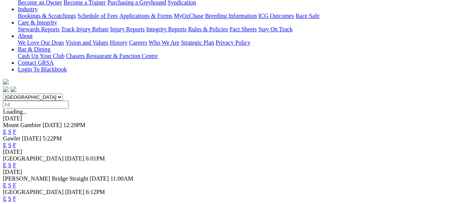 This screenshot has height=204, width=467. I want to click on a: Applications & Forms, so click(145, 16).